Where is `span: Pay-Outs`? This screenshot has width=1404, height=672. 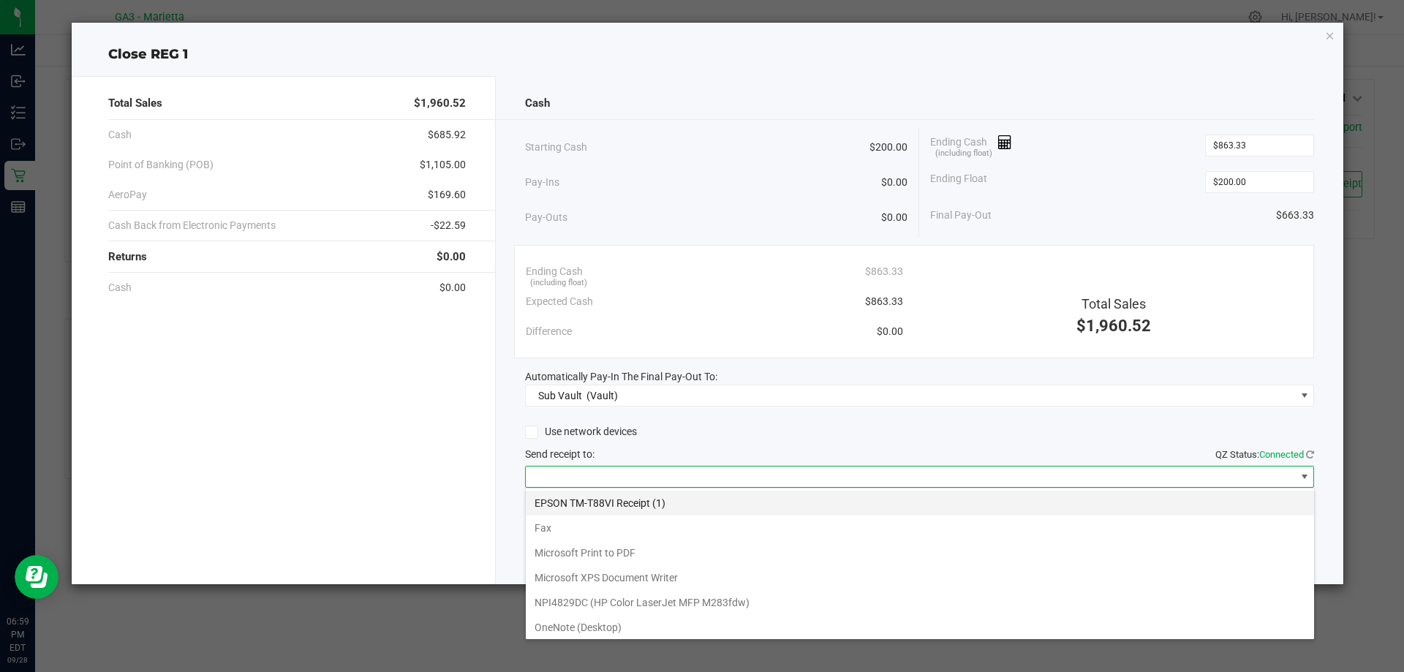 span: Pay-Outs is located at coordinates (546, 217).